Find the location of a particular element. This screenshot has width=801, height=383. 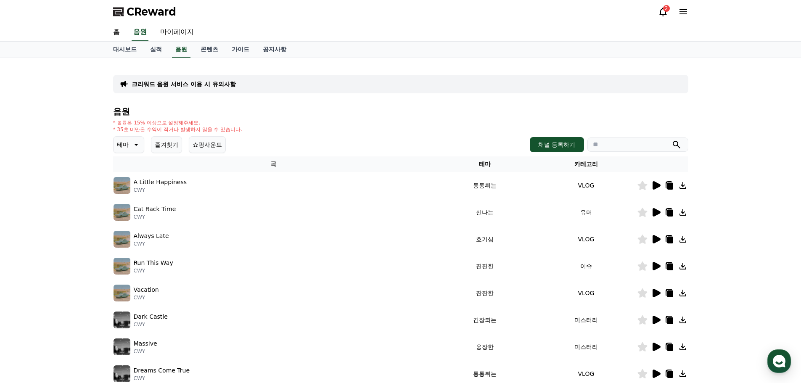

p: * 35초 미만은 수익이 적거나 발생하지 않을 수 있습니다. is located at coordinates (178, 130).